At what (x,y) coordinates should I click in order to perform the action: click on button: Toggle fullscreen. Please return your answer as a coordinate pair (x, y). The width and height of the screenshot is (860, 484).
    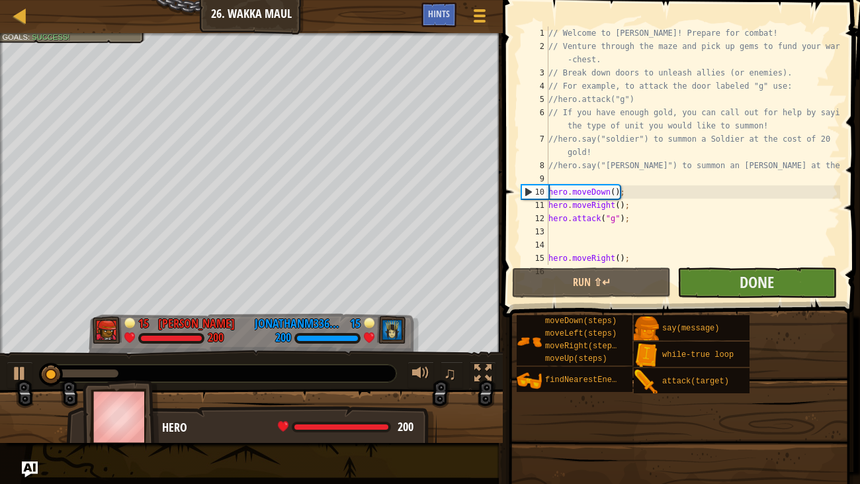
    Looking at the image, I should click on (483, 375).